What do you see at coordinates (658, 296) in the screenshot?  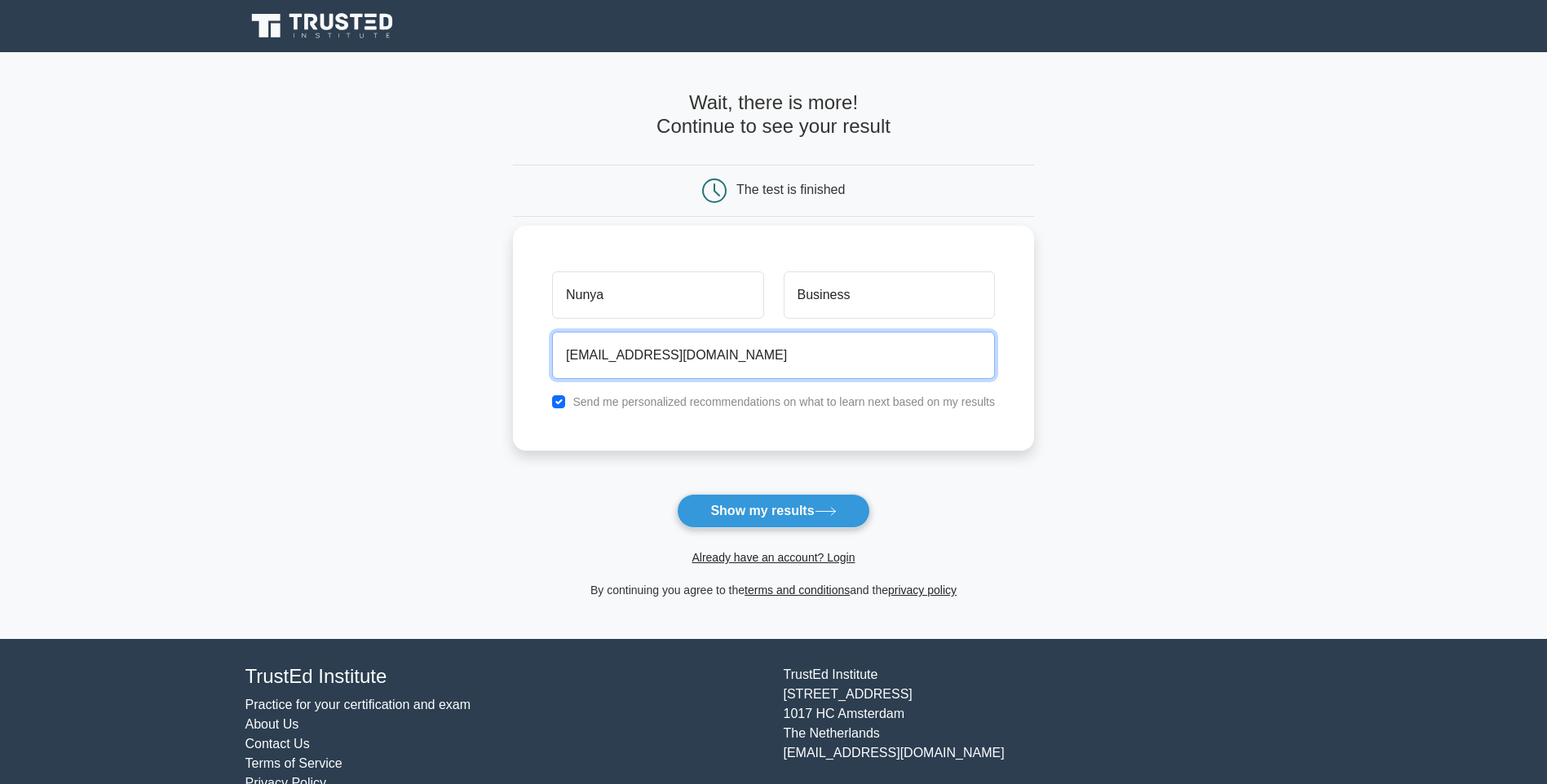 I see `input: First name` at bounding box center [658, 296].